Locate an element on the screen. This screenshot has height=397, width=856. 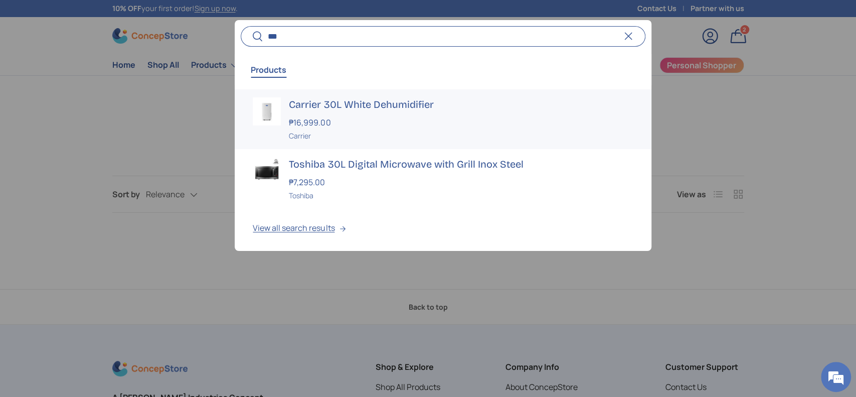
h3: Toshiba 30L Digital Microwave with Grill Inox Steel is located at coordinates (461, 164).